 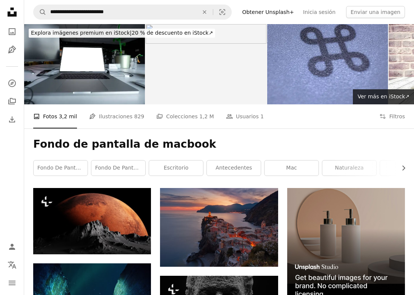 What do you see at coordinates (262, 117) in the screenshot?
I see `span: 1` at bounding box center [262, 117].